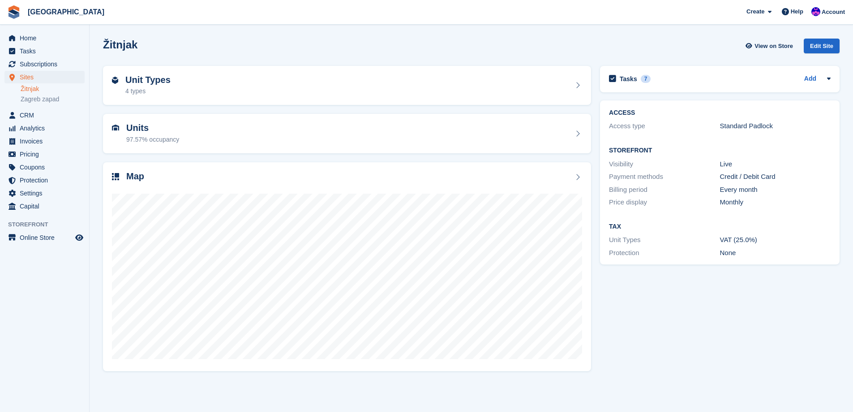 The image size is (853, 412). Describe the element at coordinates (347, 133) in the screenshot. I see `a: Units 97.57% occupancy` at that location.